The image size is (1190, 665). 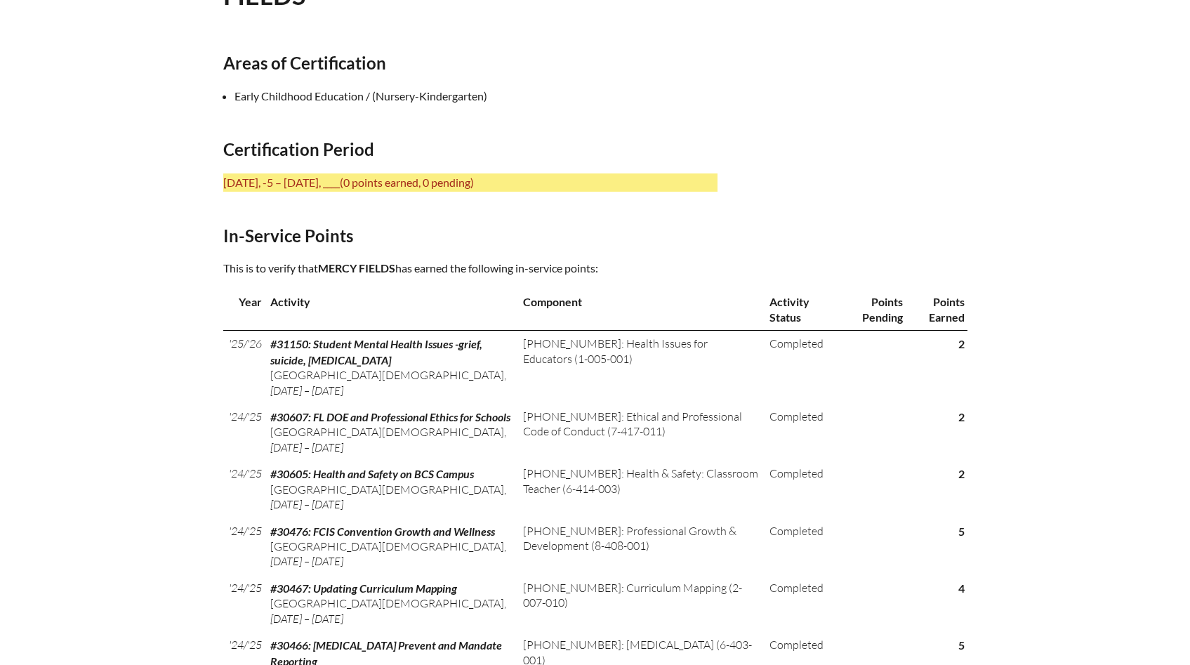 I want to click on span: #30476: FCIS Convention Growth and Wellness, so click(x=383, y=531).